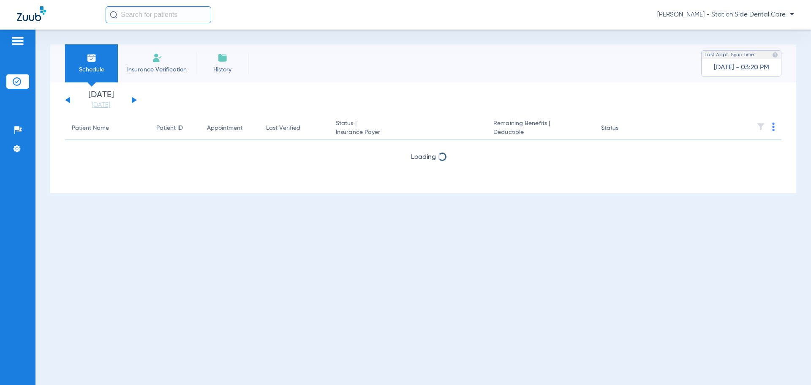 The image size is (811, 385). I want to click on span: Insurance Payer, so click(407, 132).